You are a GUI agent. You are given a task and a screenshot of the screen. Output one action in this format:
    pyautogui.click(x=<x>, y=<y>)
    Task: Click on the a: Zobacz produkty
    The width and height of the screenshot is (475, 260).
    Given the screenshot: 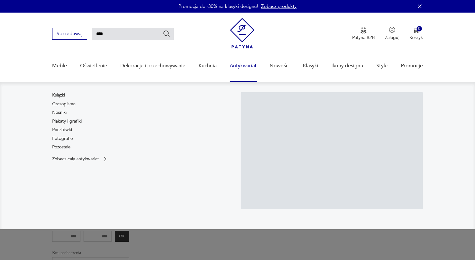 What is the action you would take?
    pyautogui.click(x=279, y=6)
    